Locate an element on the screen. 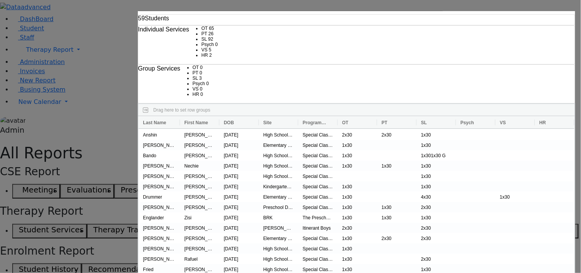 The width and height of the screenshot is (581, 273). div: Preschool Division is located at coordinates (279, 207).